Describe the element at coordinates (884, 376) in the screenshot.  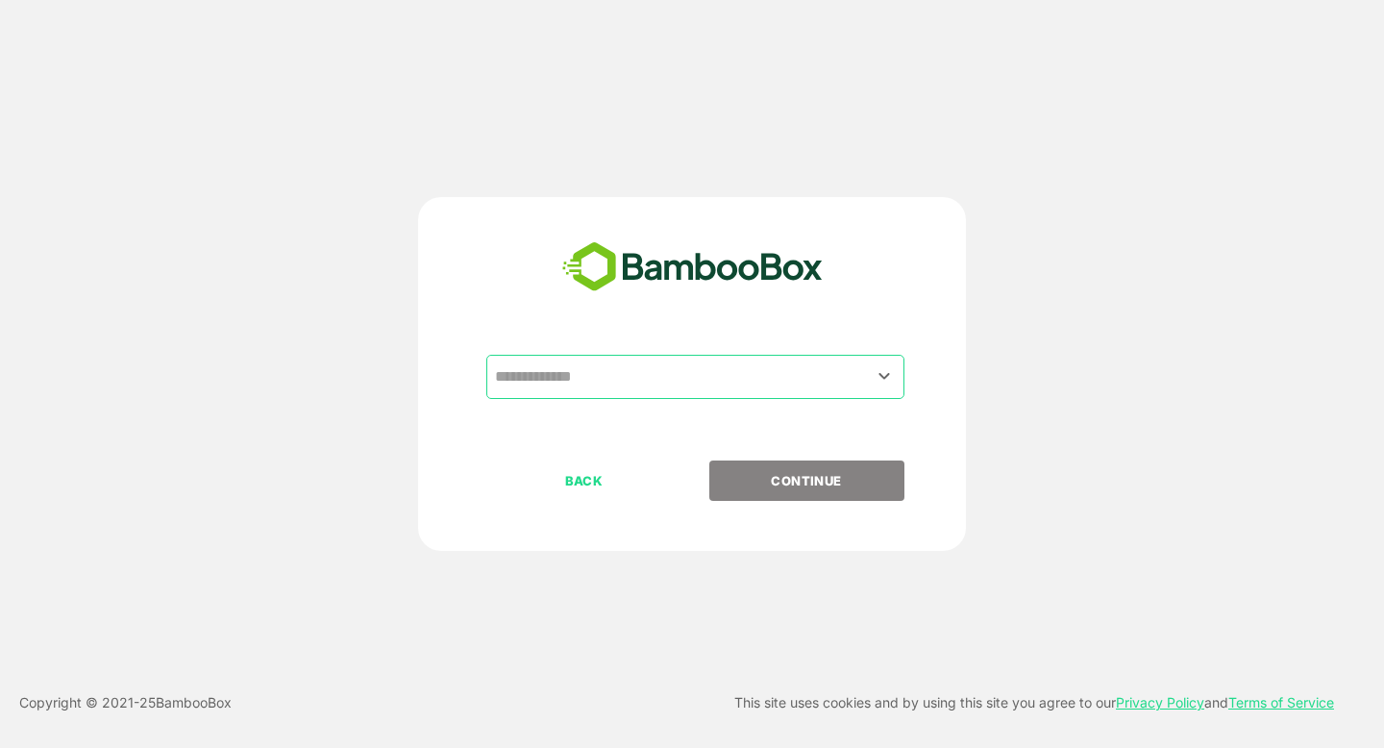
I see `button: Open` at that location.